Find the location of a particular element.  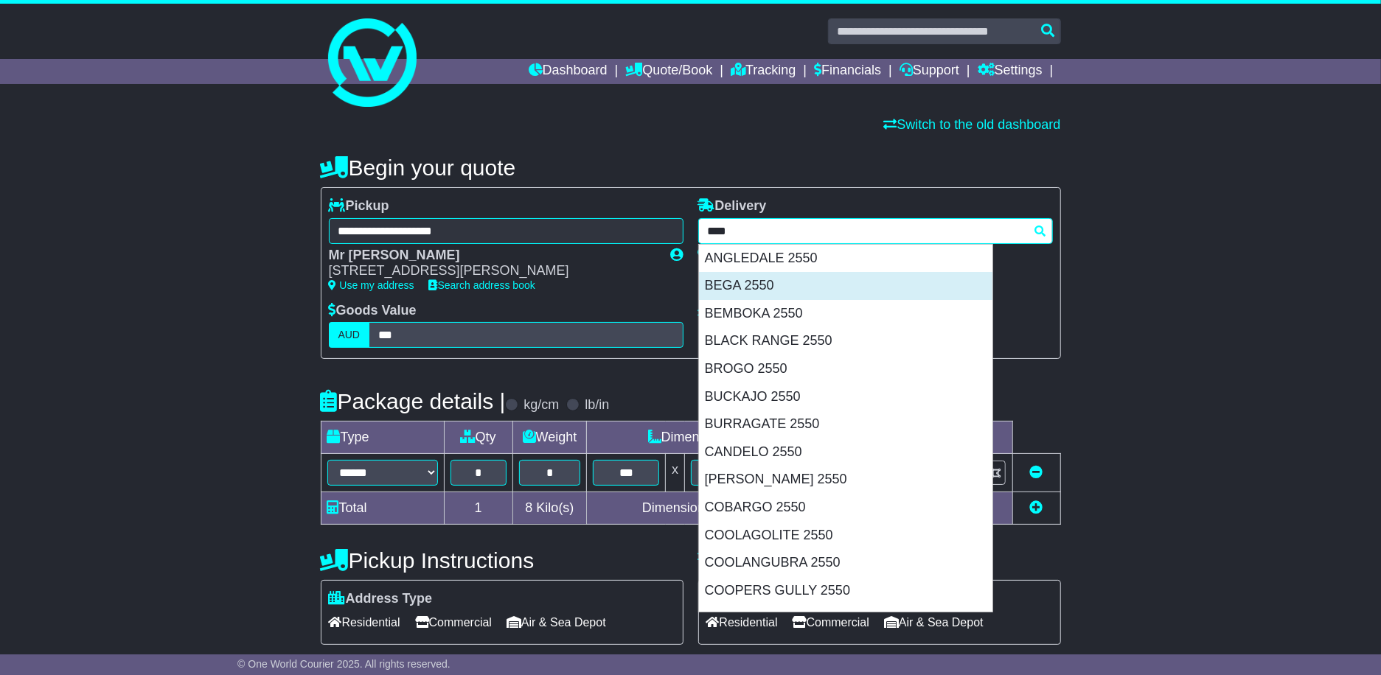

label: kg/cm is located at coordinates (541, 406).